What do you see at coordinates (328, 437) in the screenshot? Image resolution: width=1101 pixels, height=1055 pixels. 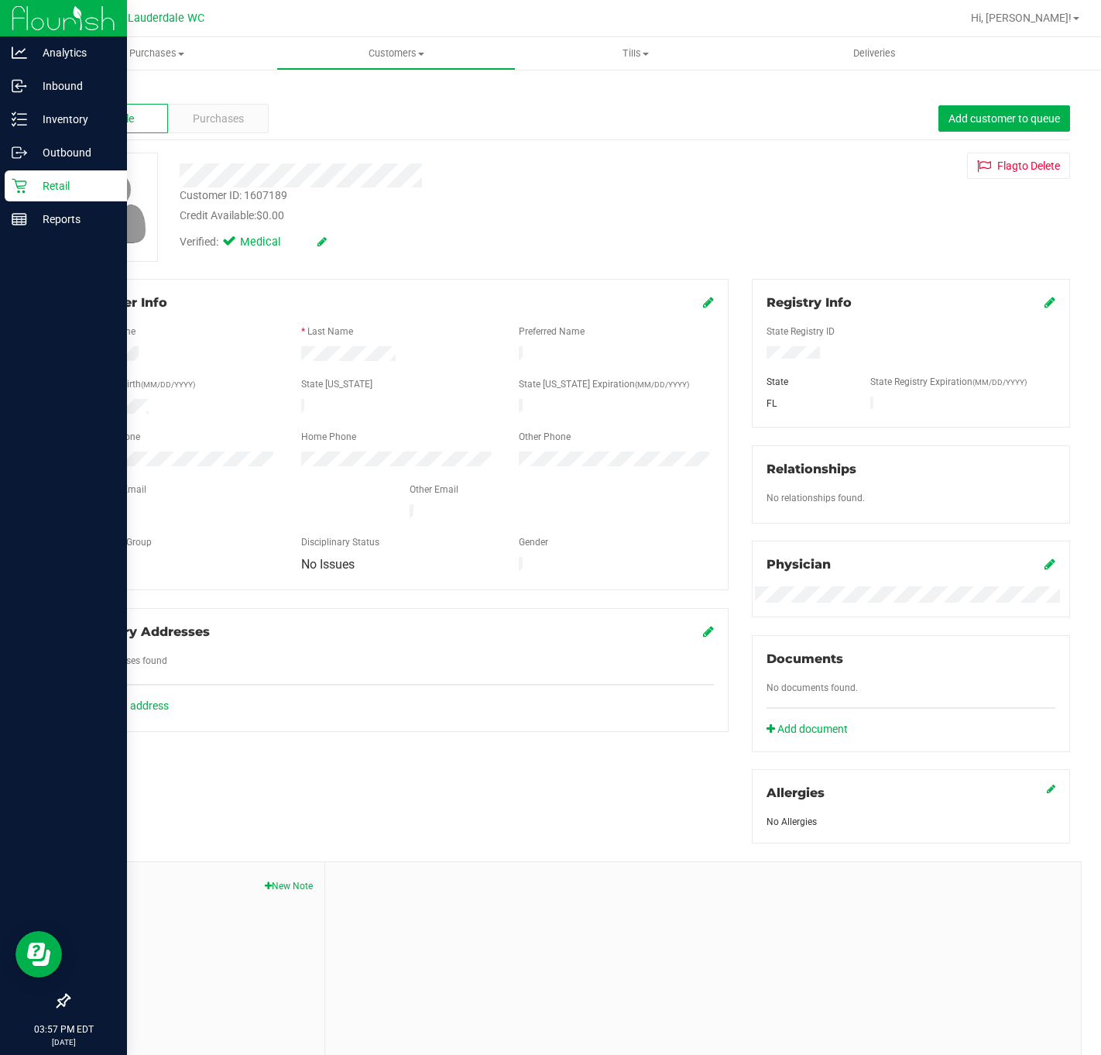 I see `label: Home Phone` at bounding box center [328, 437].